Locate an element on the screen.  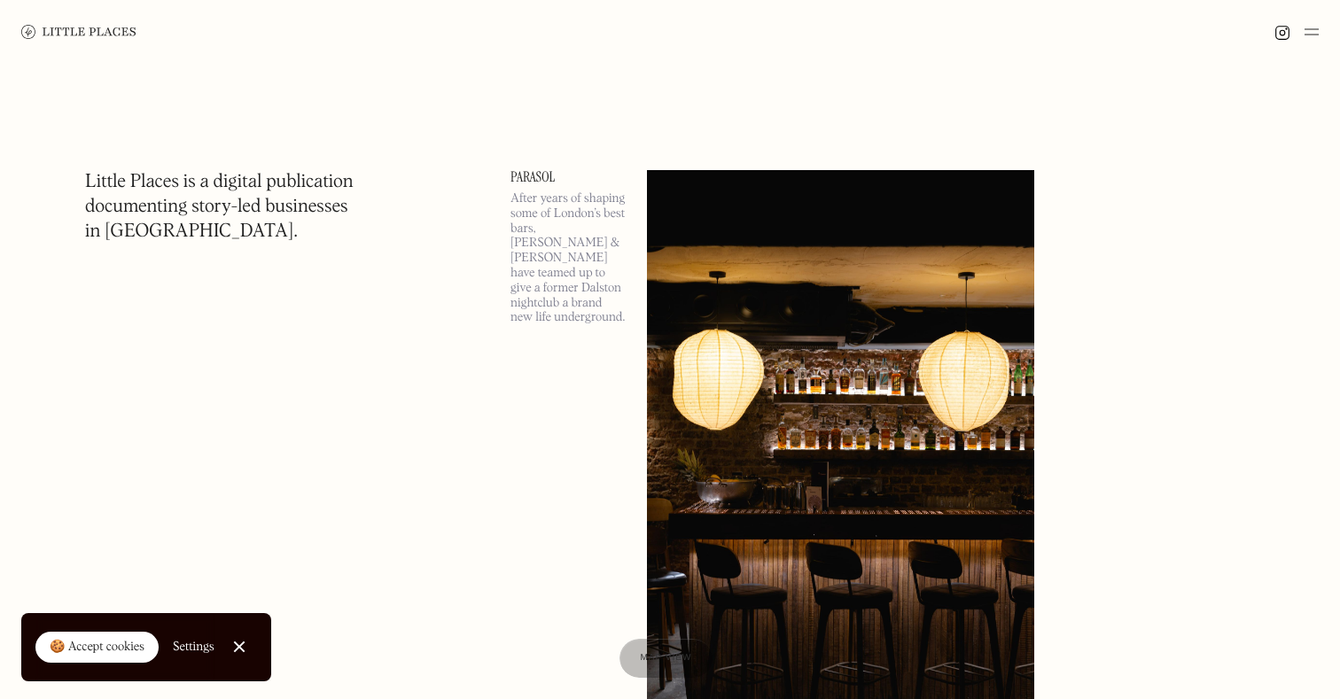
a: 🍪 Accept cookies is located at coordinates (97, 648).